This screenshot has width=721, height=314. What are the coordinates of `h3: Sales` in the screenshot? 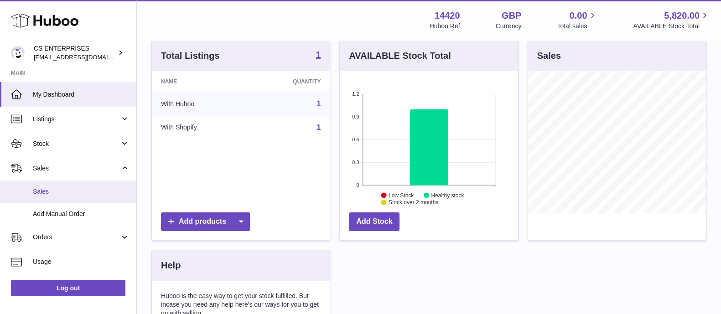 It's located at (549, 56).